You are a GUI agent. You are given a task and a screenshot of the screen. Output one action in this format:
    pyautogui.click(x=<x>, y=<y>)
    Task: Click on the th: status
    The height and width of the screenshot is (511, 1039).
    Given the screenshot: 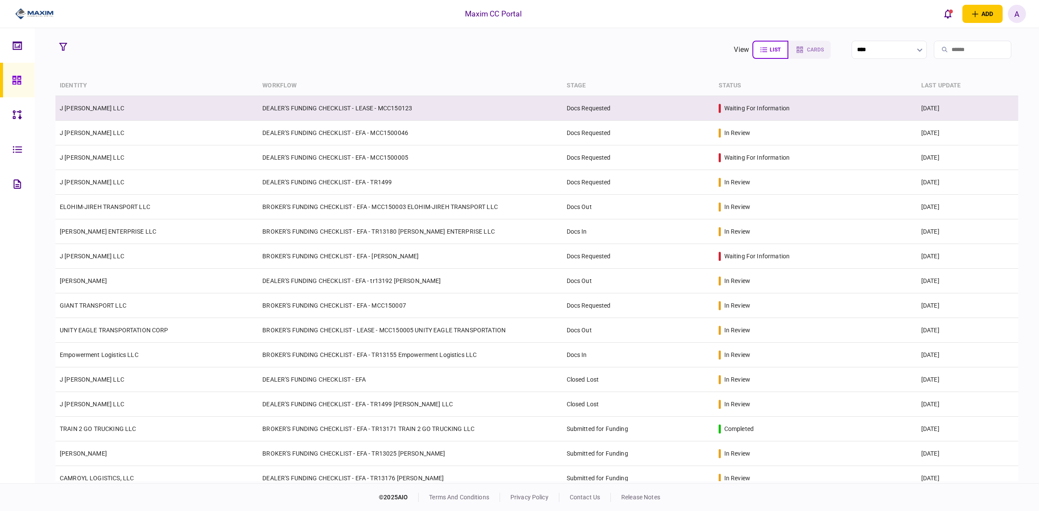 What is the action you would take?
    pyautogui.click(x=816, y=86)
    